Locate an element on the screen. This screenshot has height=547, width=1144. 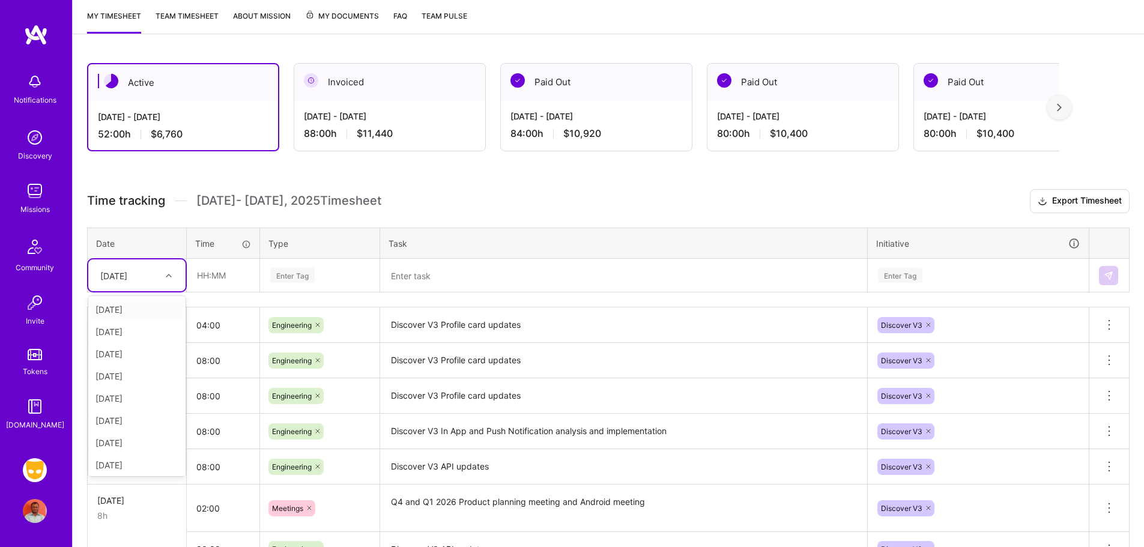
img: tokens is located at coordinates (35, 354).